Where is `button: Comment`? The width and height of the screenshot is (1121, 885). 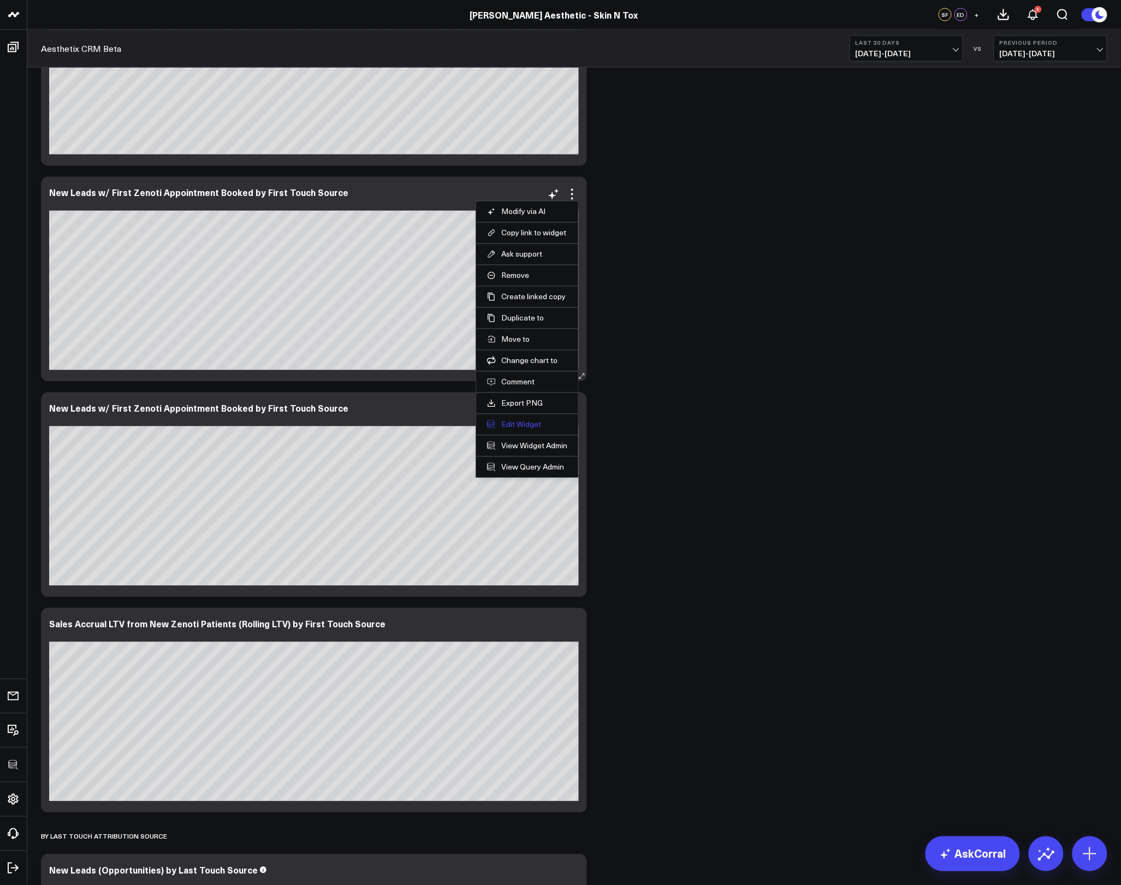 button: Comment is located at coordinates (527, 382).